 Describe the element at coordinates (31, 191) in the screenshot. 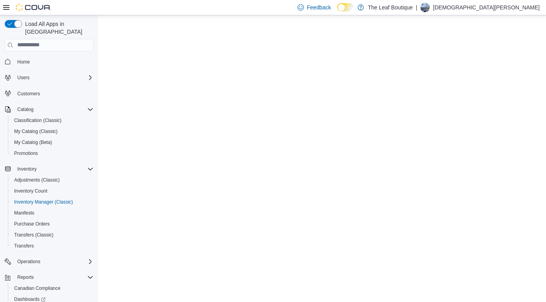

I see `a: Inventory Count` at that location.